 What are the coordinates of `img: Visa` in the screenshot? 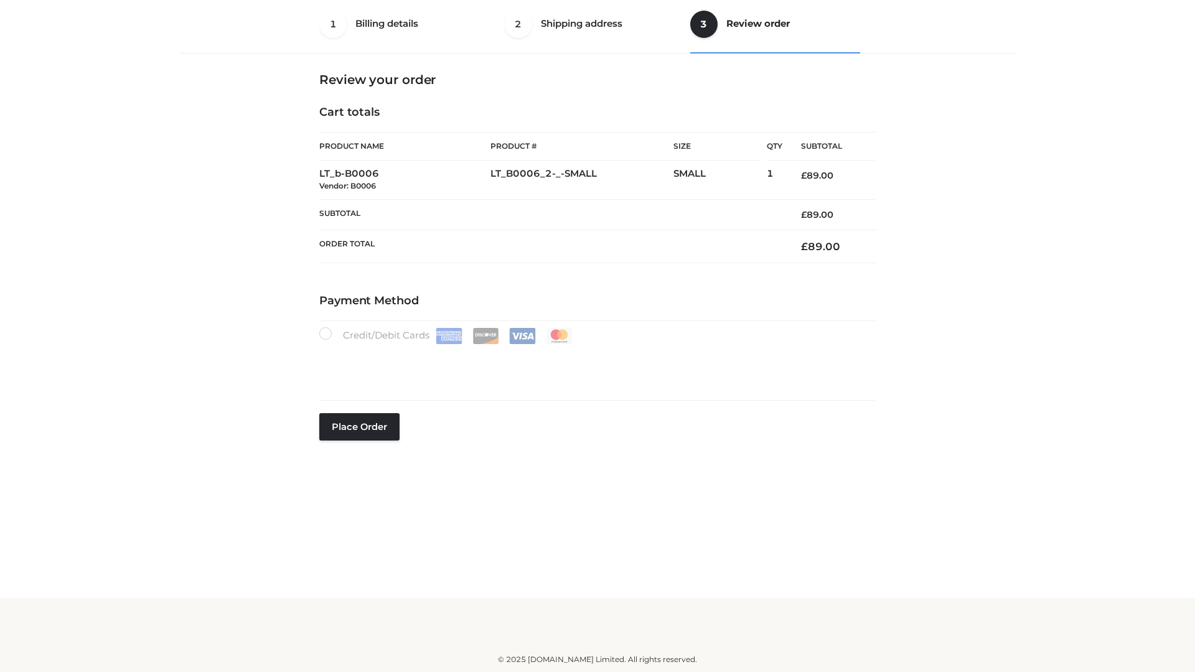 It's located at (522, 336).